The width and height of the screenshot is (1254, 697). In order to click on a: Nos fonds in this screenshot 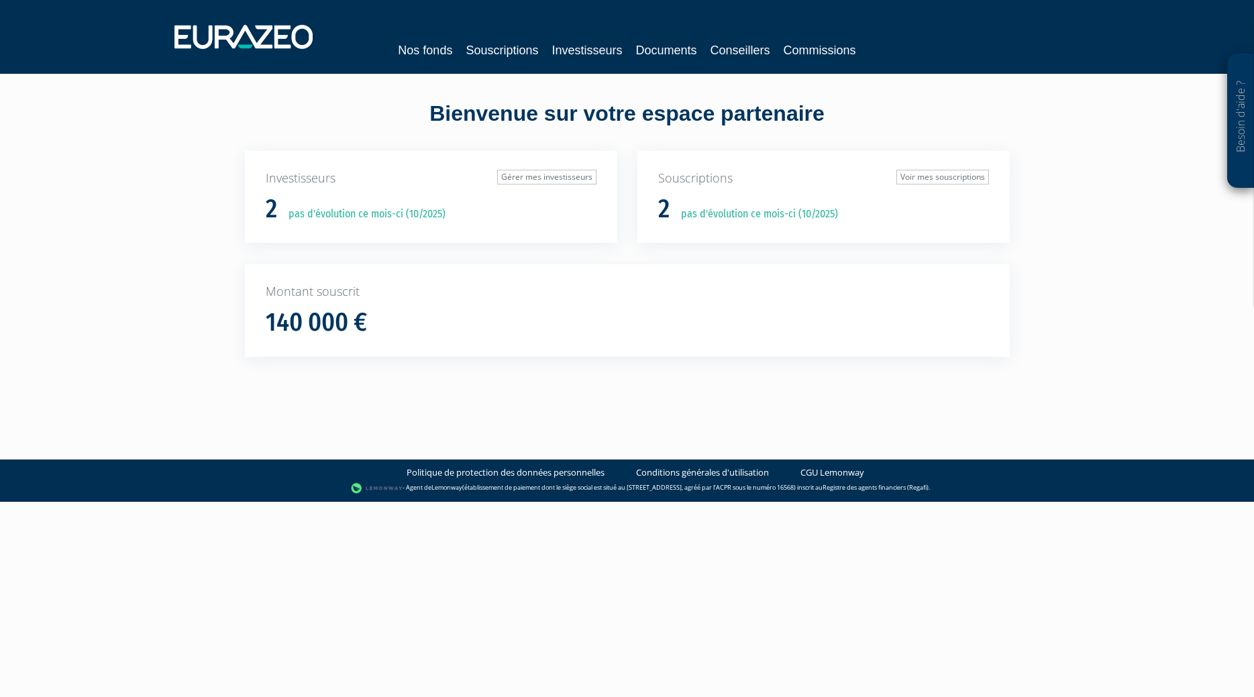, I will do `click(425, 50)`.